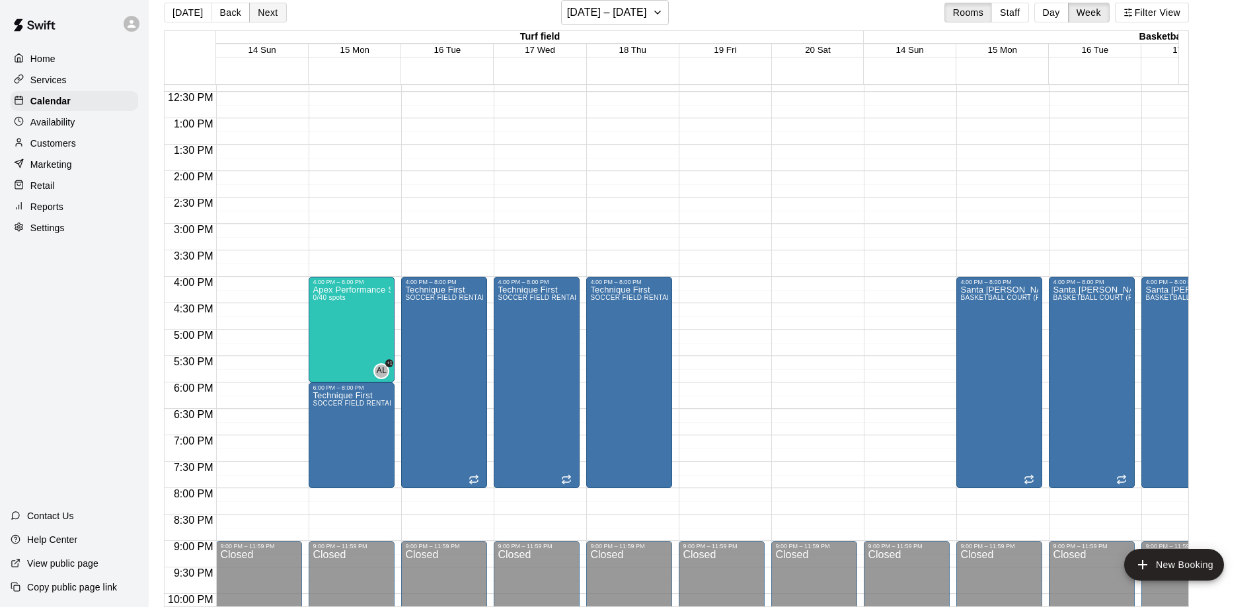  I want to click on button: 14 Sun, so click(909, 50).